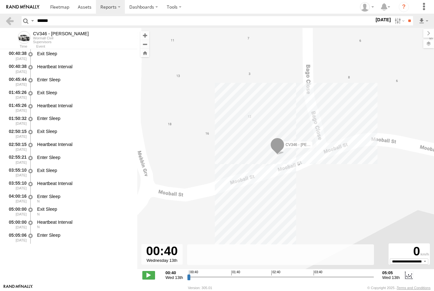 The height and width of the screenshot is (291, 434). I want to click on button: Zoom Home, so click(145, 53).